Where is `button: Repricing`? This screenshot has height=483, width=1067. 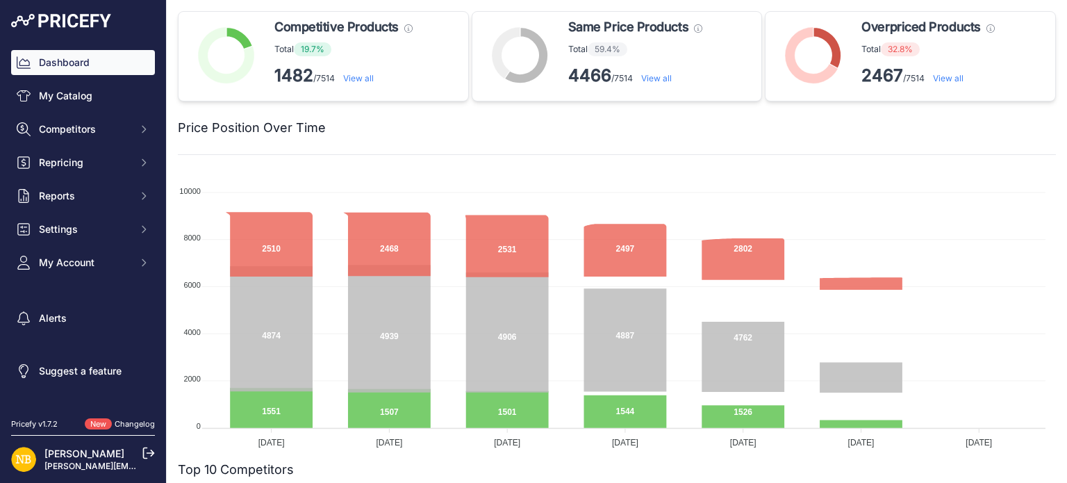 button: Repricing is located at coordinates (83, 163).